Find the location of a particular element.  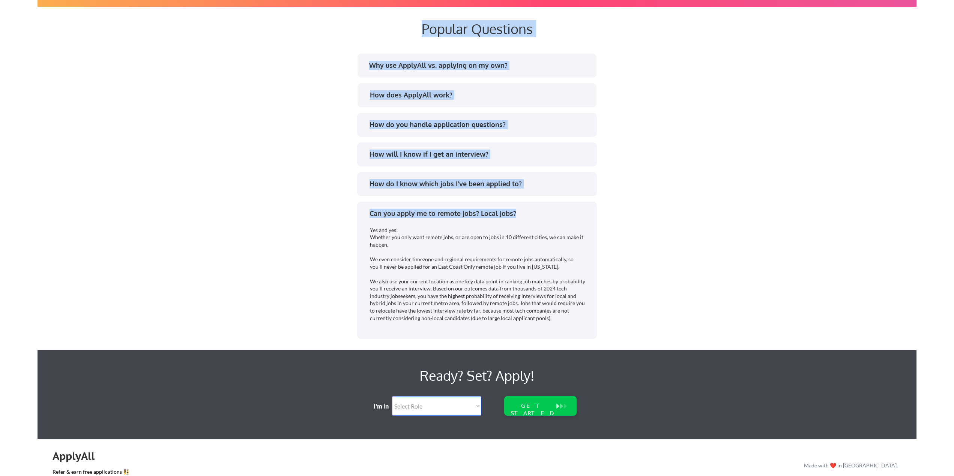

div: Popular Questions is located at coordinates (477, 28).